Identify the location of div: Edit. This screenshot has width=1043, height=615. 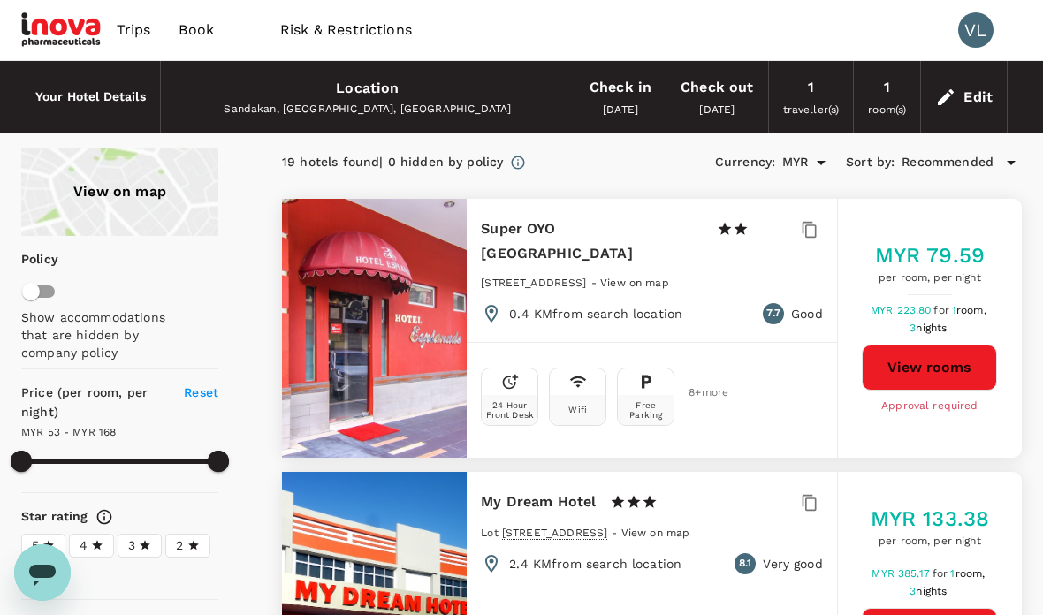
(977, 97).